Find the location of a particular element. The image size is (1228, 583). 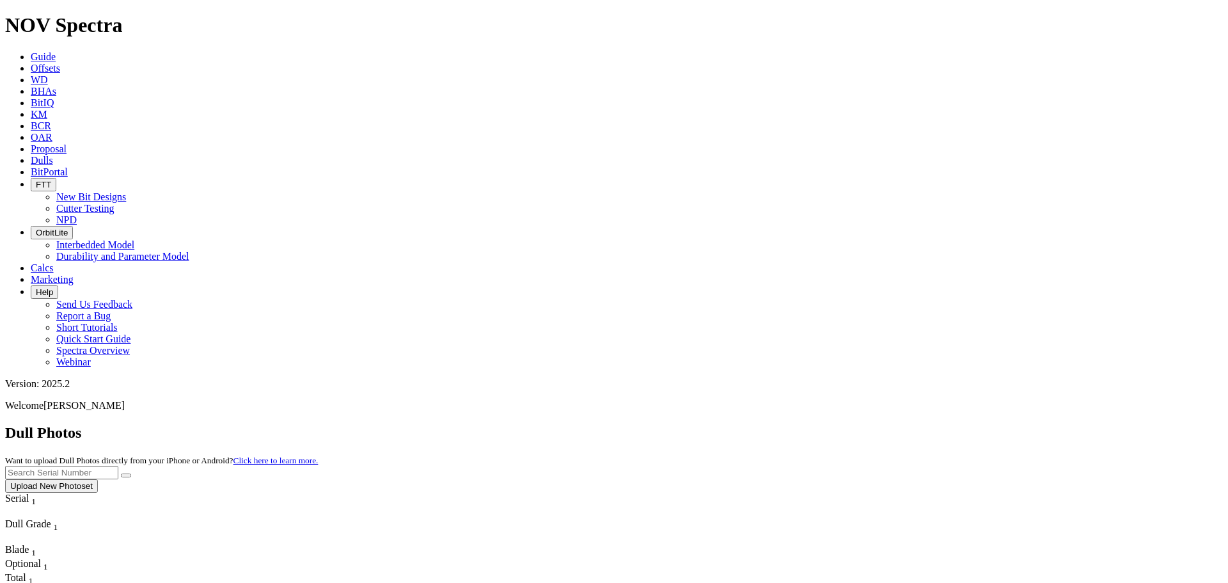

span: BitPortal is located at coordinates (49, 171).